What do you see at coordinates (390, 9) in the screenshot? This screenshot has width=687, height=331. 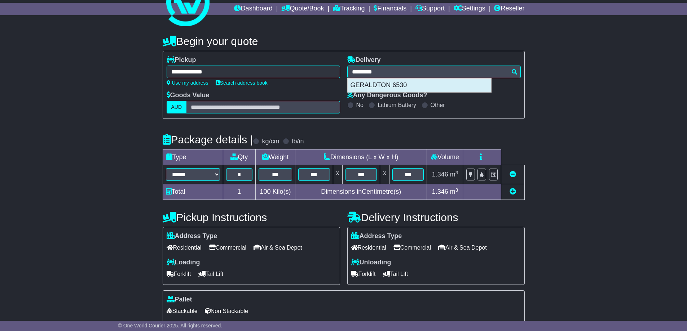 I see `a: Financials` at bounding box center [390, 9].